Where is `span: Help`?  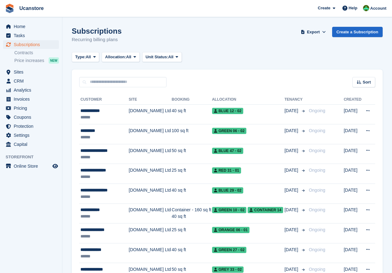
span: Help is located at coordinates (353, 8).